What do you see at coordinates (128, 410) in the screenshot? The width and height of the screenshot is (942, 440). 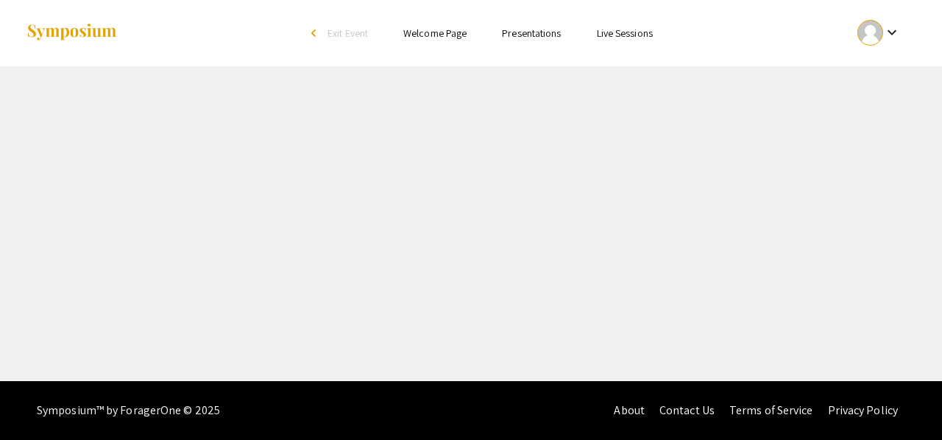 I see `div: Symposium™ by ForagerOne © 2025` at bounding box center [128, 410].